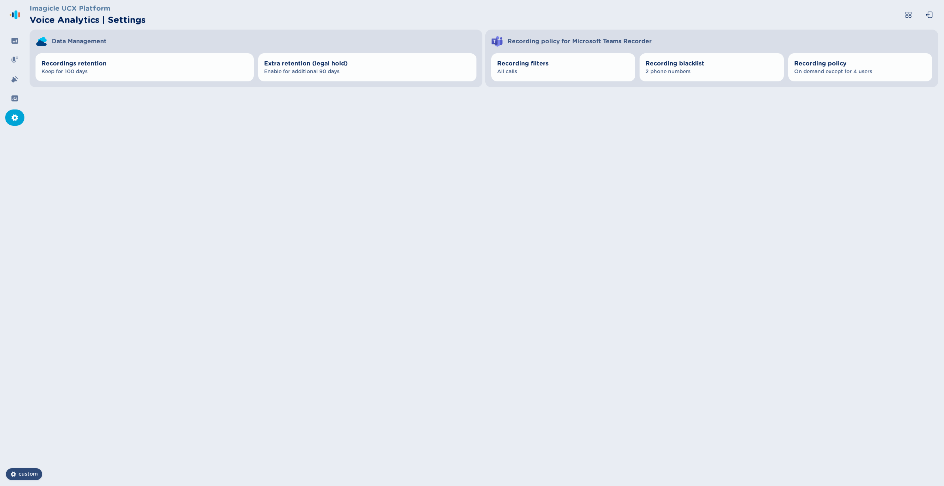 The width and height of the screenshot is (944, 486). Describe the element at coordinates (145, 67) in the screenshot. I see `button: Recordings retentionKeep for 100 days` at that location.